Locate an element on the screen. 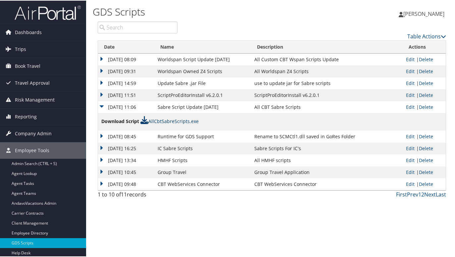  span: Trips is located at coordinates (21, 49).